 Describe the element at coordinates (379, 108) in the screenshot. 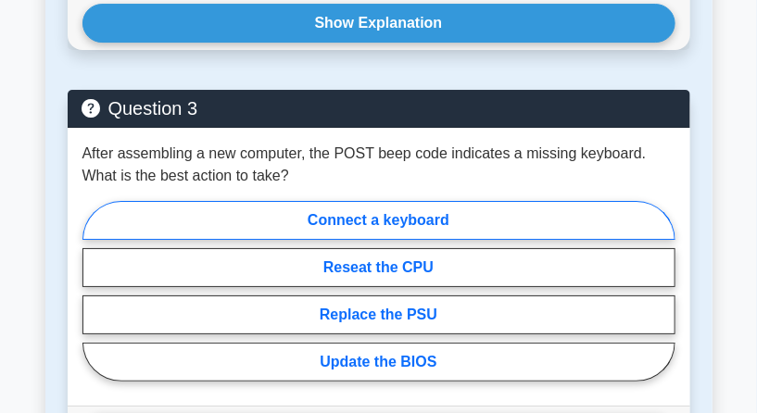

I see `h5: Question 3` at that location.